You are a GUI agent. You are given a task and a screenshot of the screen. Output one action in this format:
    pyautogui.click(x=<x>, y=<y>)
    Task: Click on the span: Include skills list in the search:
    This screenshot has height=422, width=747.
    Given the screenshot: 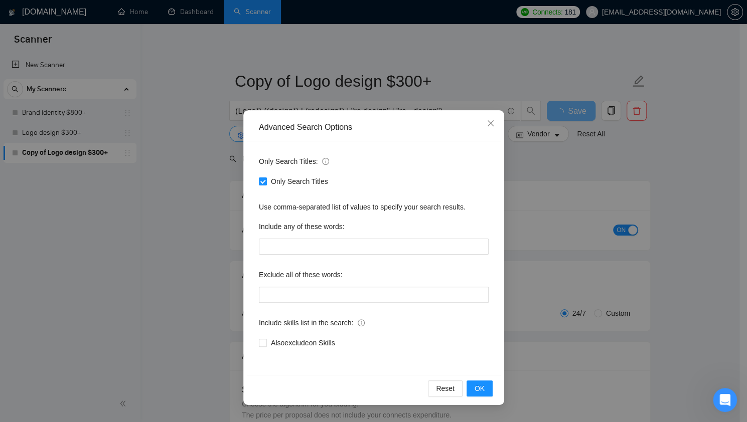 What is the action you would take?
    pyautogui.click(x=311, y=323)
    